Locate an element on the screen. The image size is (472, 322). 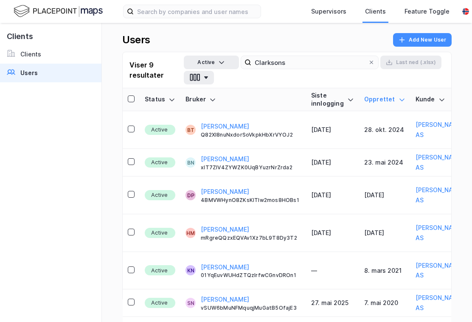
input: Search user by name, email or client is located at coordinates (309, 62).